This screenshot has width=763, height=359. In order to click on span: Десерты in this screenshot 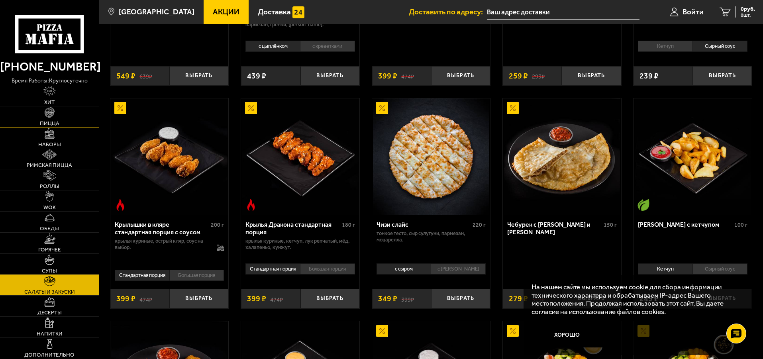, I will do `click(49, 313)`.